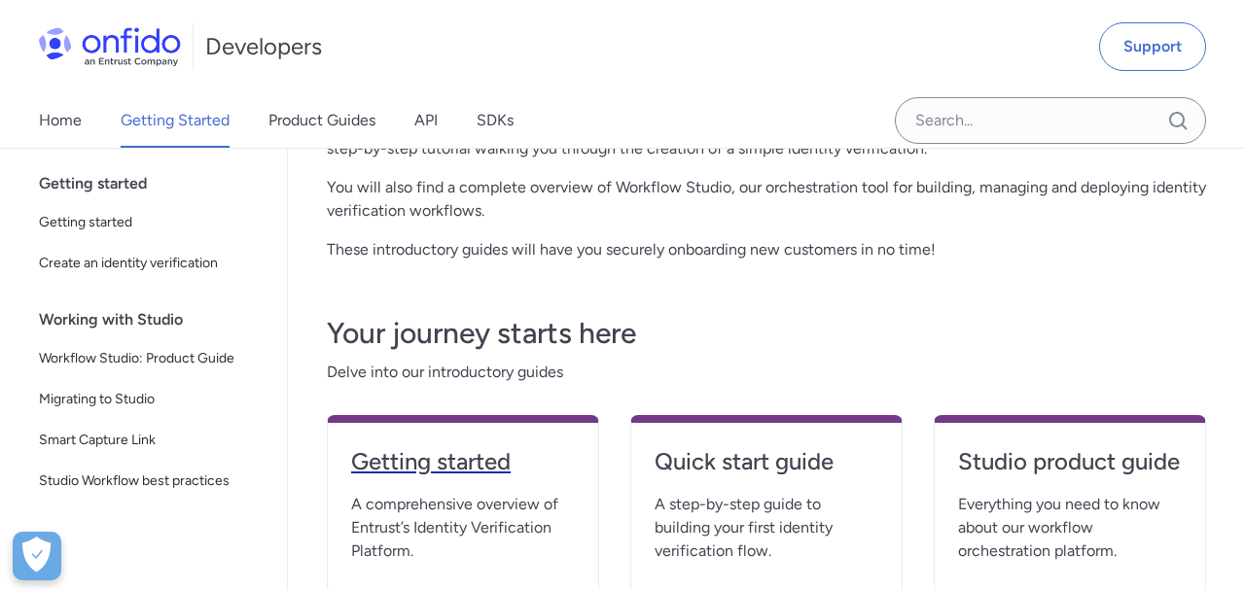 The image size is (1245, 590). What do you see at coordinates (1050, 121) in the screenshot?
I see `input: Onfido search input field` at bounding box center [1050, 121].